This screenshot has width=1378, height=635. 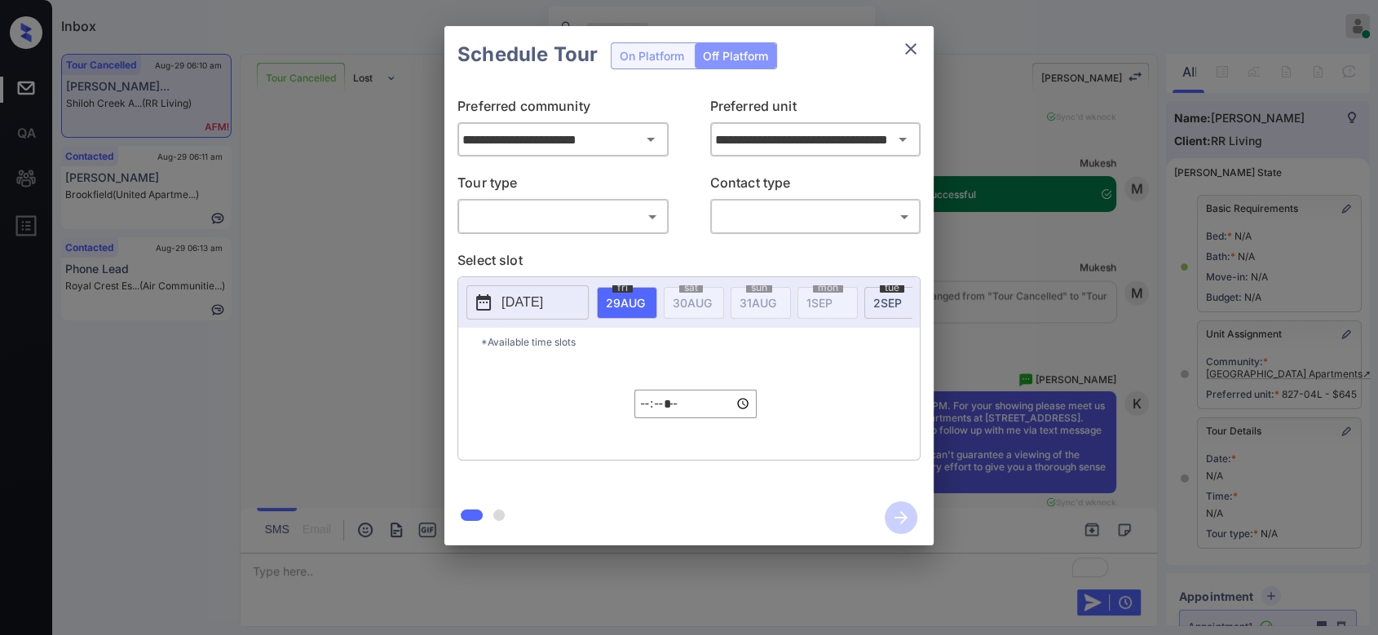 I want to click on p: Select slot, so click(x=689, y=263).